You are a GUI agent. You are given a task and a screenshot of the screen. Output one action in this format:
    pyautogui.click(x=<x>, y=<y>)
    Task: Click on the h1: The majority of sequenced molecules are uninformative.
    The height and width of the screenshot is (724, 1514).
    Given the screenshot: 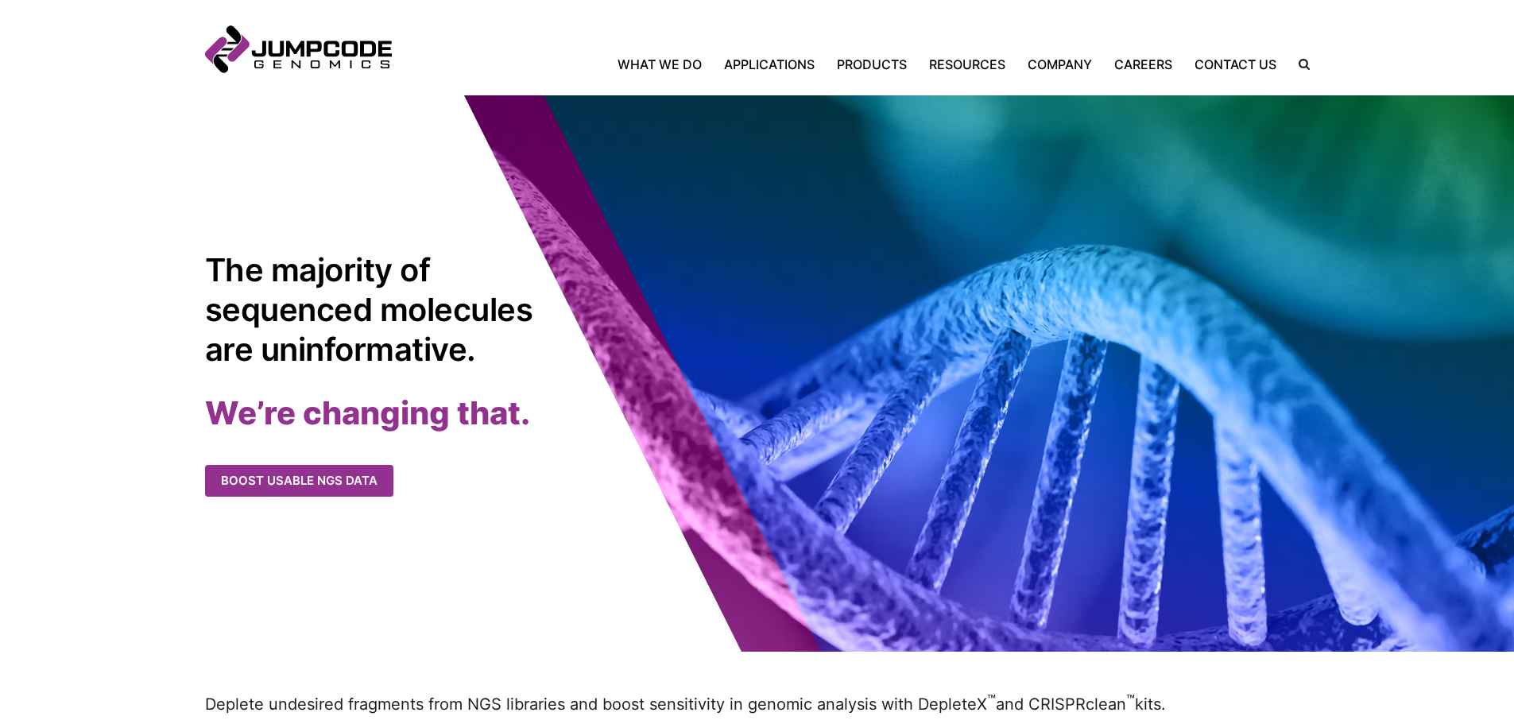 What is the action you would take?
    pyautogui.click(x=373, y=310)
    